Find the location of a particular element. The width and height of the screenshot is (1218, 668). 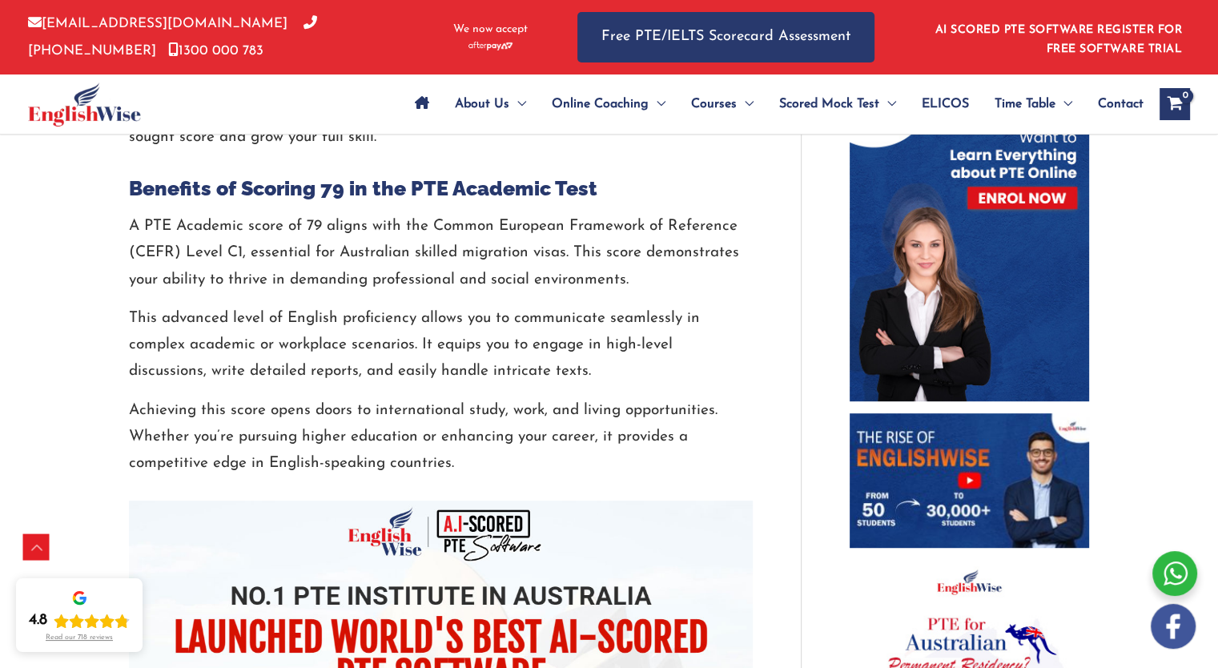

span: Scored Mock Test is located at coordinates (829, 104).